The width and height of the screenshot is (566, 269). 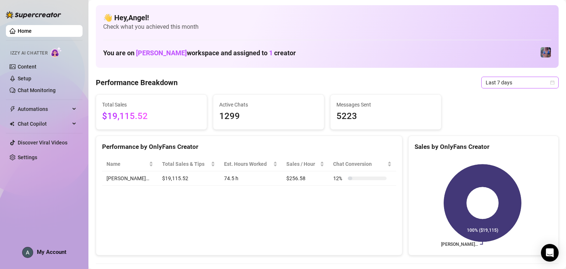 I want to click on a: Chat Monitoring, so click(x=36, y=90).